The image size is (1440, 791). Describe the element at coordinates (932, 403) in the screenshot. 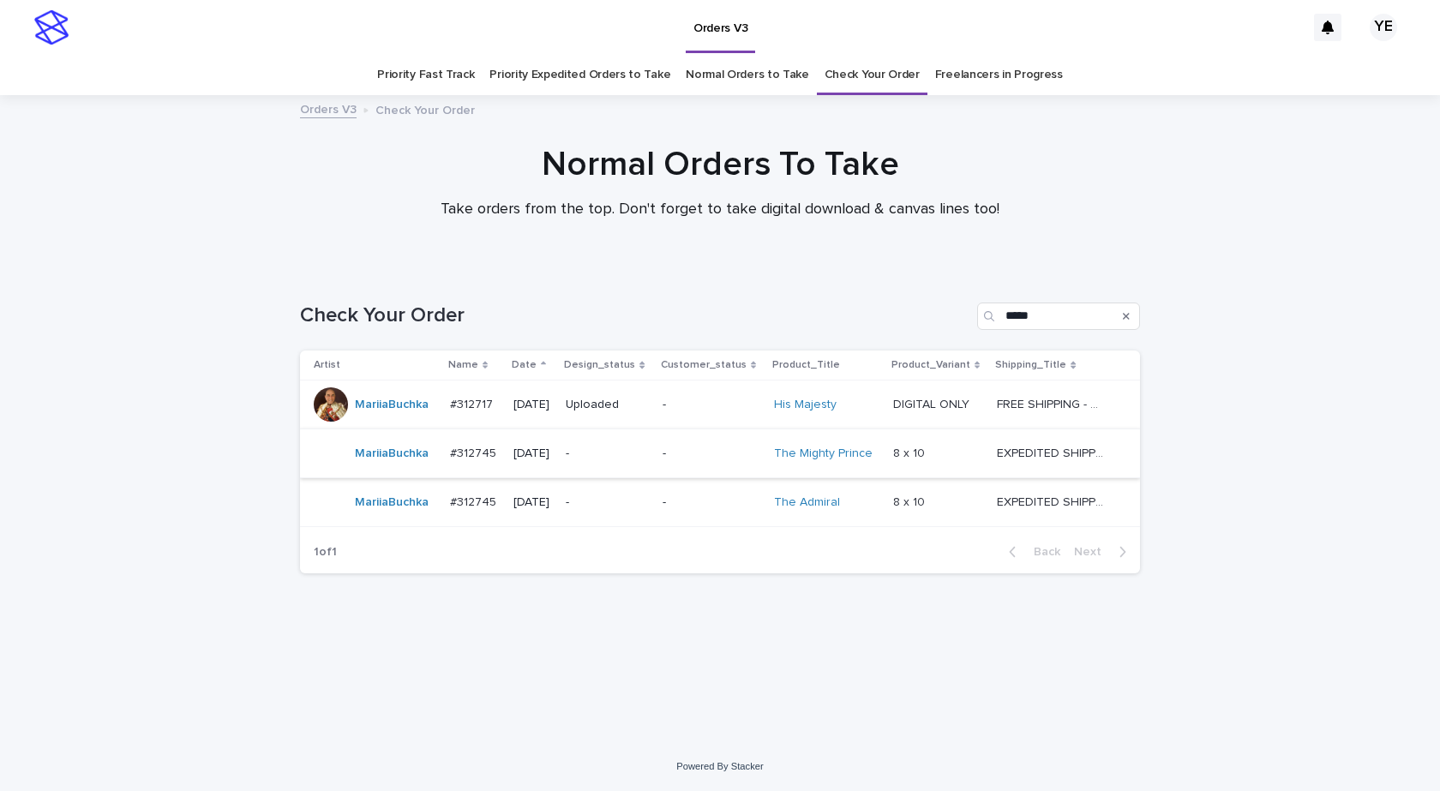

I see `p: DIGITAL ONLY` at that location.